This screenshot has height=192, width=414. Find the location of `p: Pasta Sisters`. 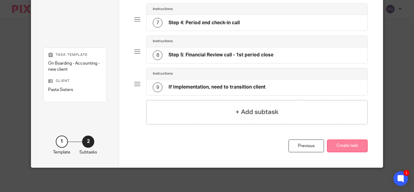

p: Pasta Sisters is located at coordinates (75, 90).